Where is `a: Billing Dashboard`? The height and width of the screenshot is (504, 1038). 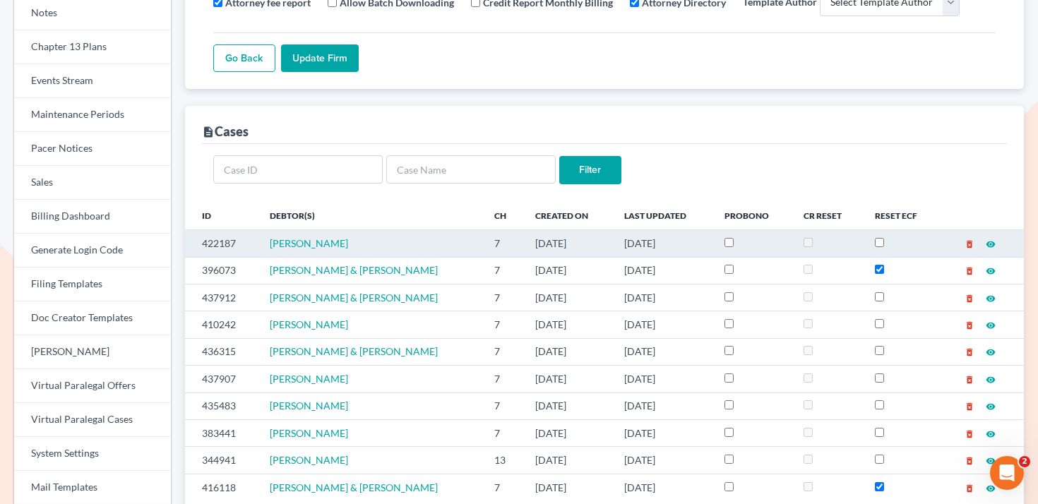 a: Billing Dashboard is located at coordinates (92, 217).